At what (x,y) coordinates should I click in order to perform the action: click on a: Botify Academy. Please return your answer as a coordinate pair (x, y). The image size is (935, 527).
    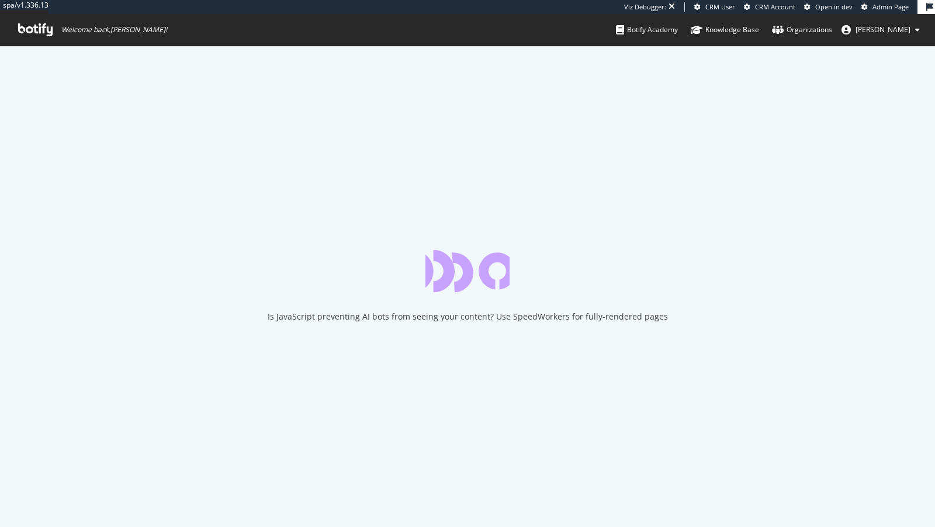
    Looking at the image, I should click on (647, 30).